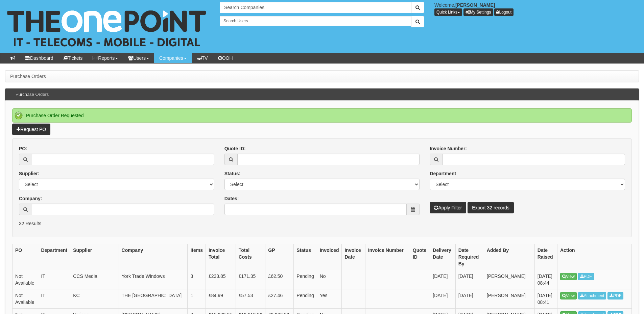 The width and height of the screenshot is (644, 314). Describe the element at coordinates (329, 299) in the screenshot. I see `td: Yes` at that location.